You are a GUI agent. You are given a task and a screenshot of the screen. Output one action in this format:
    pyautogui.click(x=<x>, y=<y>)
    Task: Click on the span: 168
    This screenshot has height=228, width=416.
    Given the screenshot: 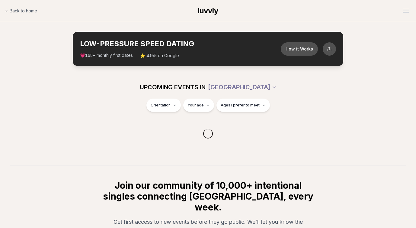 What is the action you would take?
    pyautogui.click(x=89, y=56)
    